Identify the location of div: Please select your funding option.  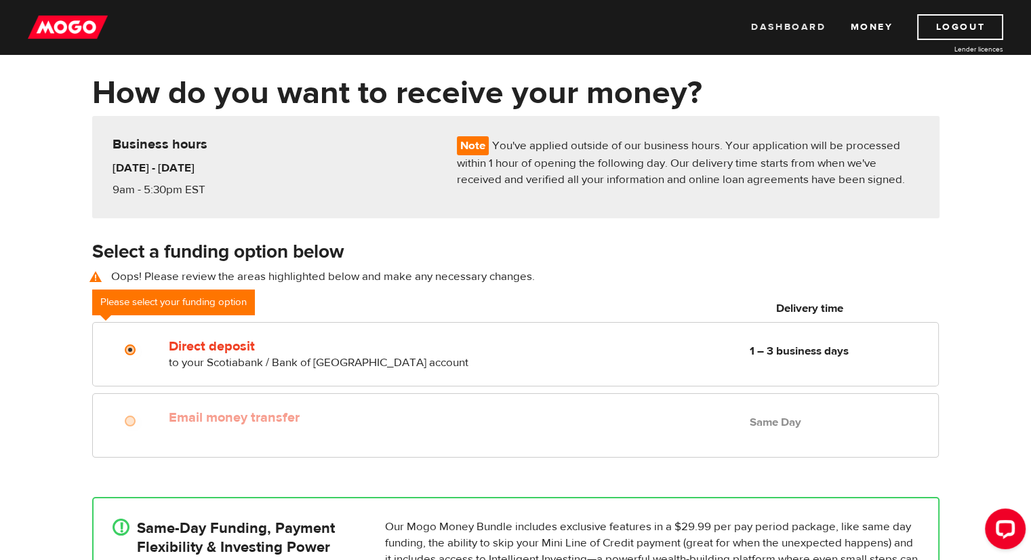
(173, 302).